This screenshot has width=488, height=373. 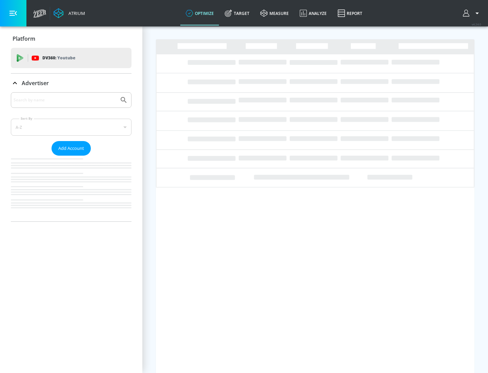 What do you see at coordinates (275, 13) in the screenshot?
I see `a: measure` at bounding box center [275, 13].